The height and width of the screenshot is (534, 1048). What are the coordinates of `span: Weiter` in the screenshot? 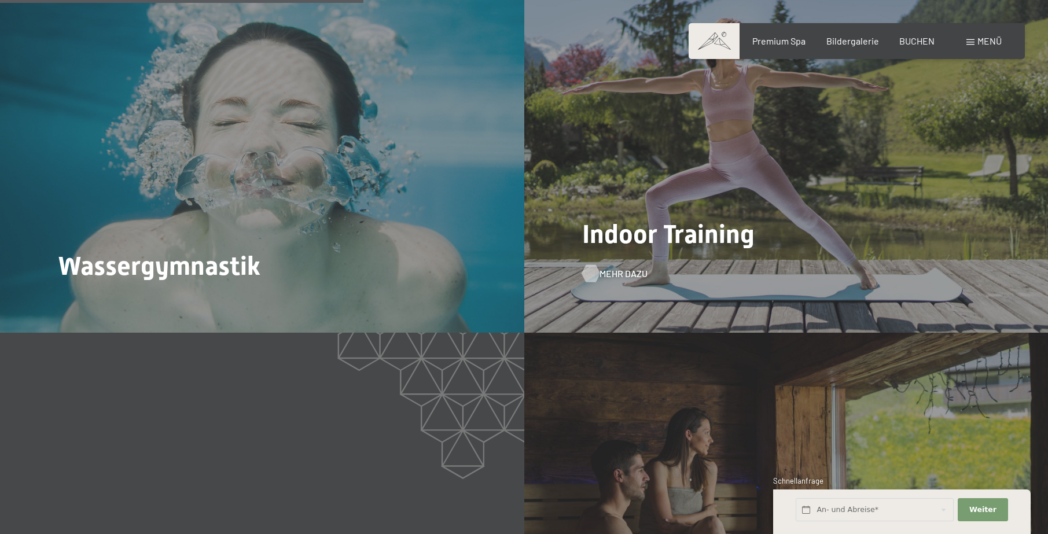 It's located at (982, 510).